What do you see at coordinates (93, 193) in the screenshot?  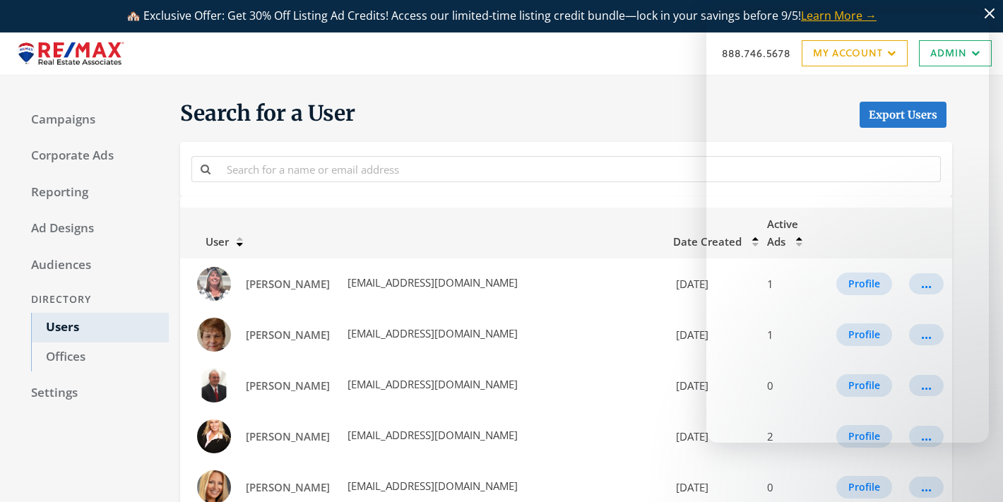 I see `a: Reporting` at bounding box center [93, 193].